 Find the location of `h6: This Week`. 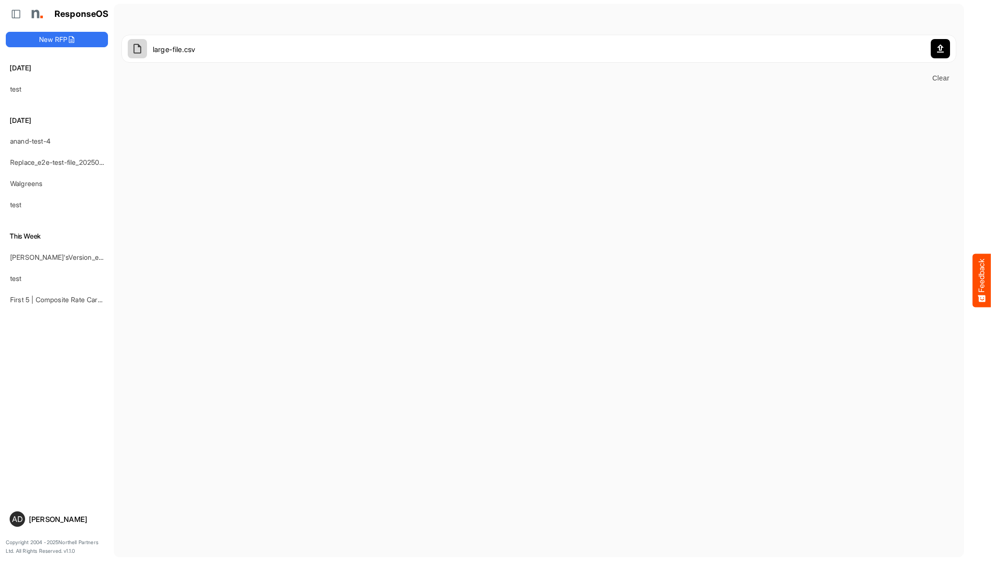

h6: This Week is located at coordinates (57, 236).